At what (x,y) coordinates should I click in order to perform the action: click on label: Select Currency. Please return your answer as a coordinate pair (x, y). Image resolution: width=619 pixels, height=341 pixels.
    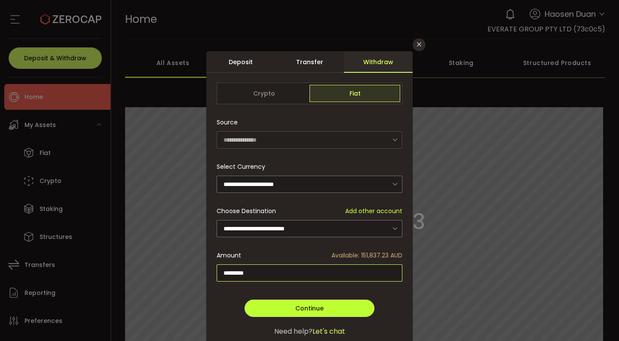
    Looking at the image, I should click on (243, 166).